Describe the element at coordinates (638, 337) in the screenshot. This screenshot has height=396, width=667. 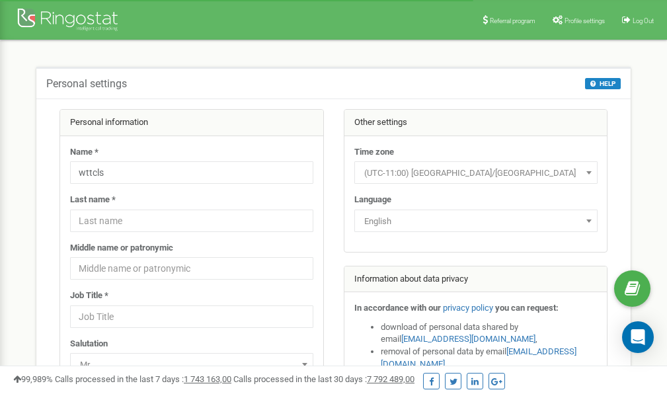
I see `div: Open Intercom Messenger` at that location.